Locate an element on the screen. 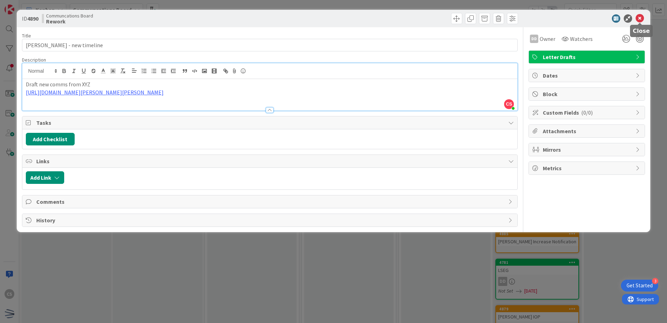  b: 4890 is located at coordinates (33, 18).